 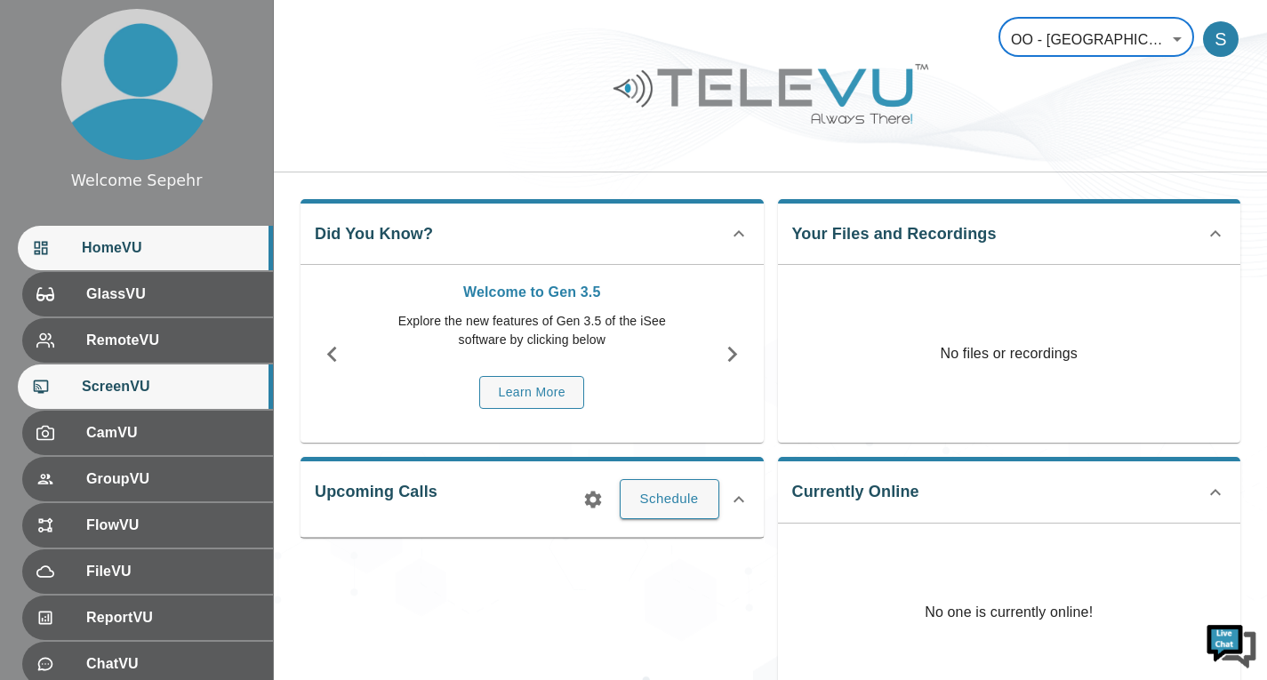 What do you see at coordinates (148, 572) in the screenshot?
I see `div: FileVU` at bounding box center [148, 572].